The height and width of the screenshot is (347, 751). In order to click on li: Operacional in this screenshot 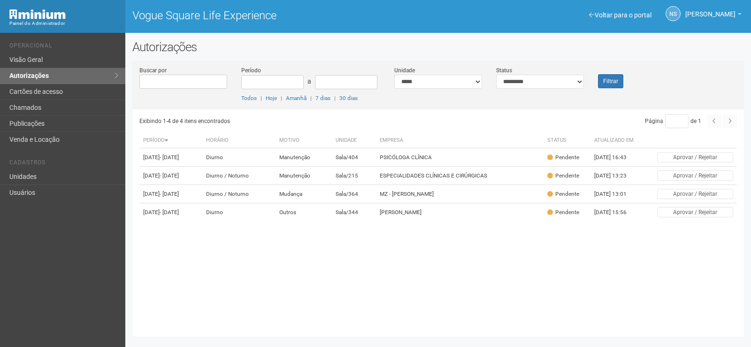, I will do `click(64, 47)`.